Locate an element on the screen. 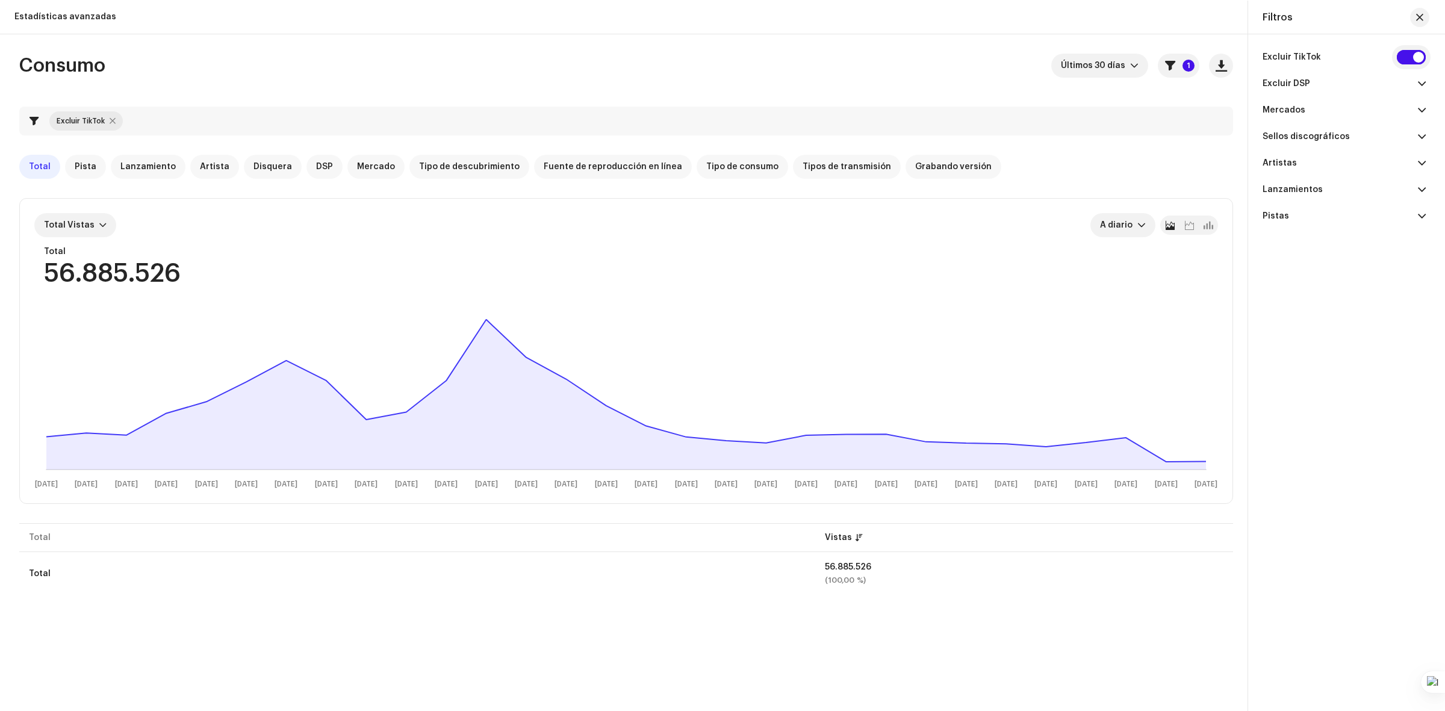 Image resolution: width=1445 pixels, height=711 pixels. p-badge: 1 is located at coordinates (1188, 66).